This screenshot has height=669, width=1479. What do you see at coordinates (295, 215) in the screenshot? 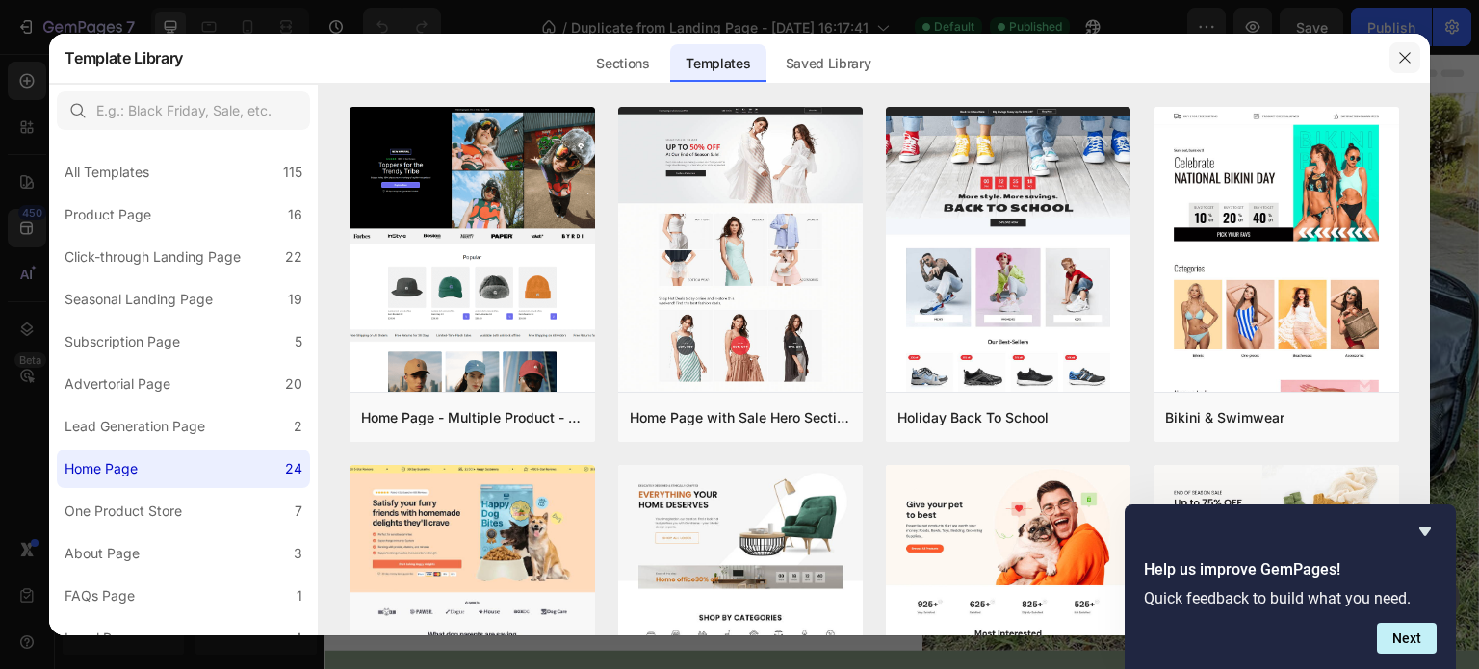
I see `div: 16` at bounding box center [295, 215].